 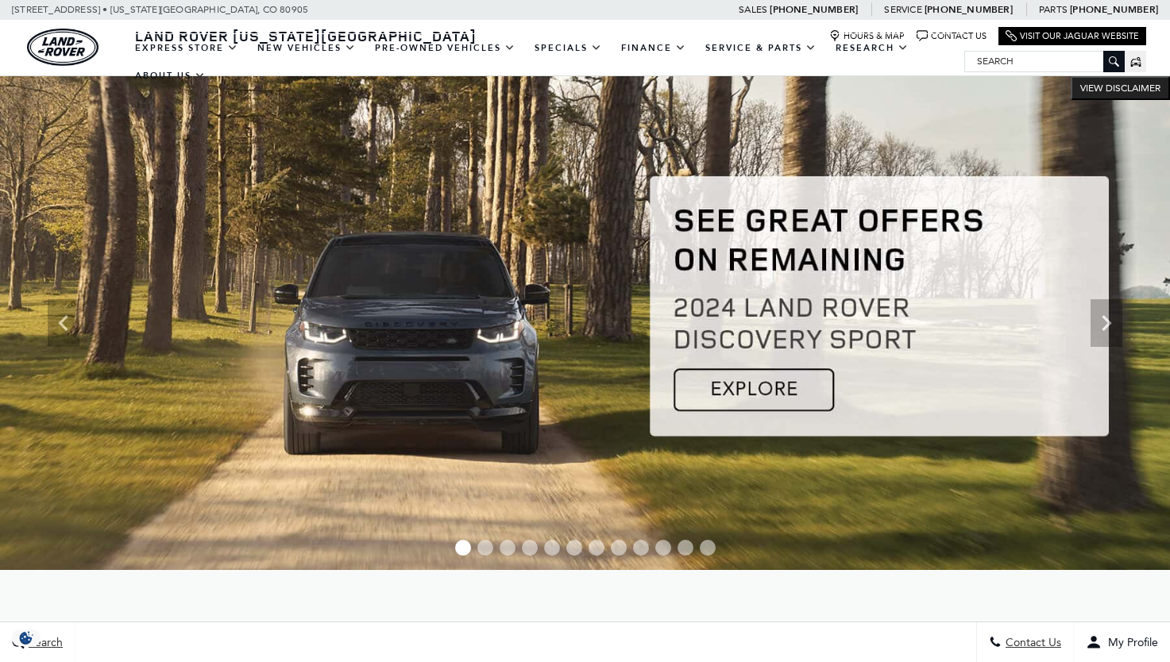 I want to click on a: Visit Our Jaguar Website, so click(x=1072, y=36).